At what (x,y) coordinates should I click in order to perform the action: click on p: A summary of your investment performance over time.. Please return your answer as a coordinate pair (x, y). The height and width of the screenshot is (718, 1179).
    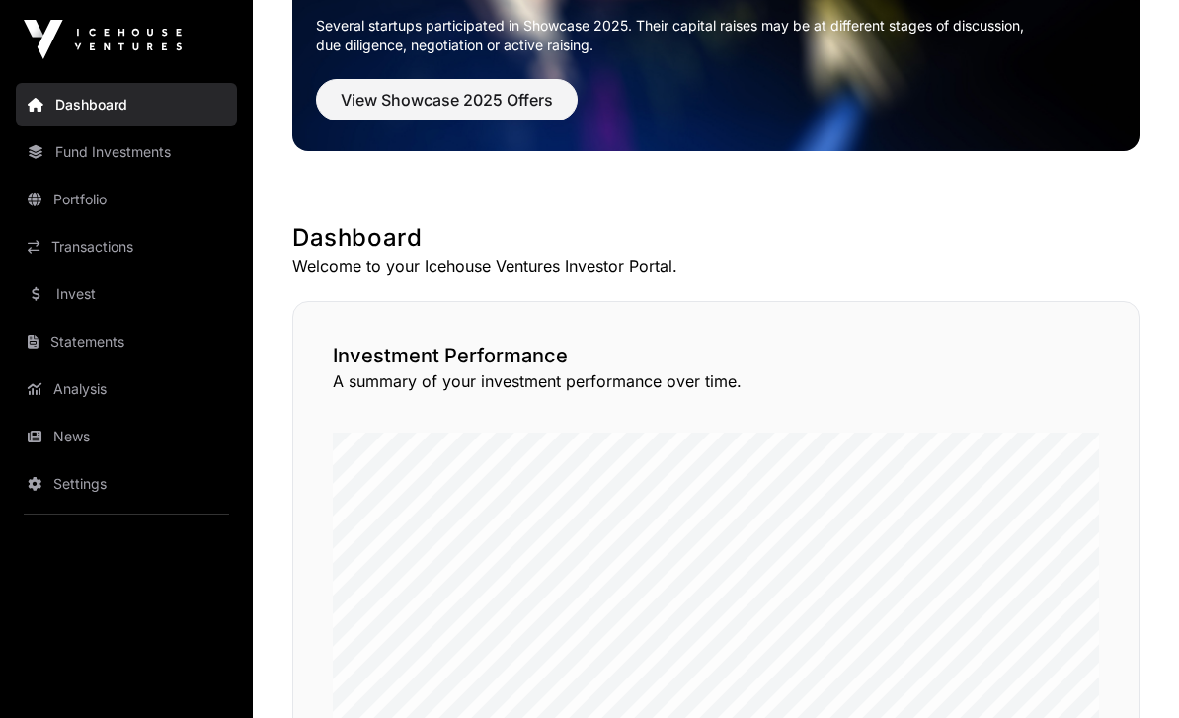
    Looking at the image, I should click on (716, 381).